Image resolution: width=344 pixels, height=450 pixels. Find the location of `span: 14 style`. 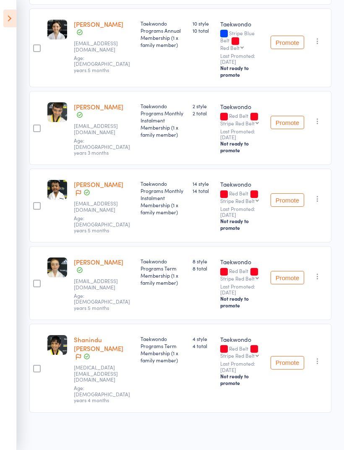

span: 14 style is located at coordinates (203, 183).